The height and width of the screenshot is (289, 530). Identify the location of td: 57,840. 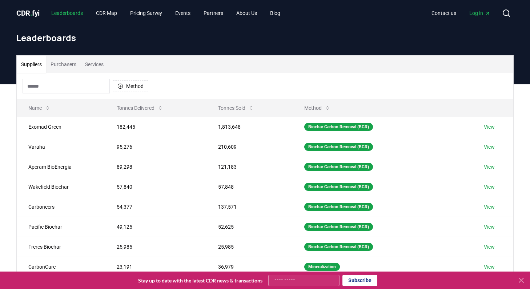
(156, 186).